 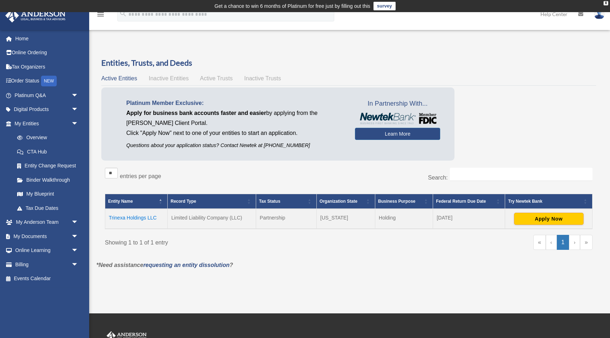 What do you see at coordinates (48, 180) in the screenshot?
I see `a: Binder Walkthrough` at bounding box center [48, 180].